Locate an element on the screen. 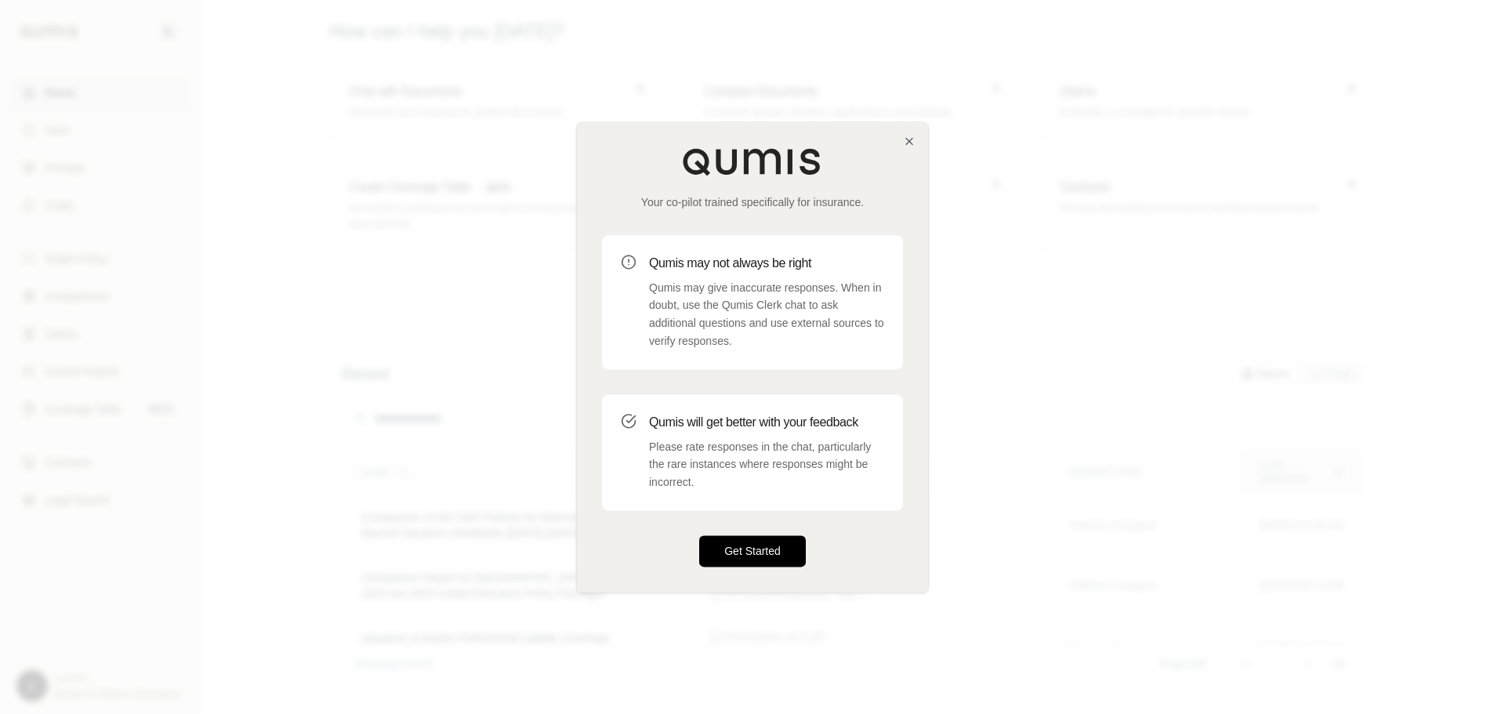 Image resolution: width=1505 pixels, height=714 pixels. p: Qumis may give inaccurate responses. When in doubt, use the Qumis Clerk chat to ask additional qu... is located at coordinates (766, 314).